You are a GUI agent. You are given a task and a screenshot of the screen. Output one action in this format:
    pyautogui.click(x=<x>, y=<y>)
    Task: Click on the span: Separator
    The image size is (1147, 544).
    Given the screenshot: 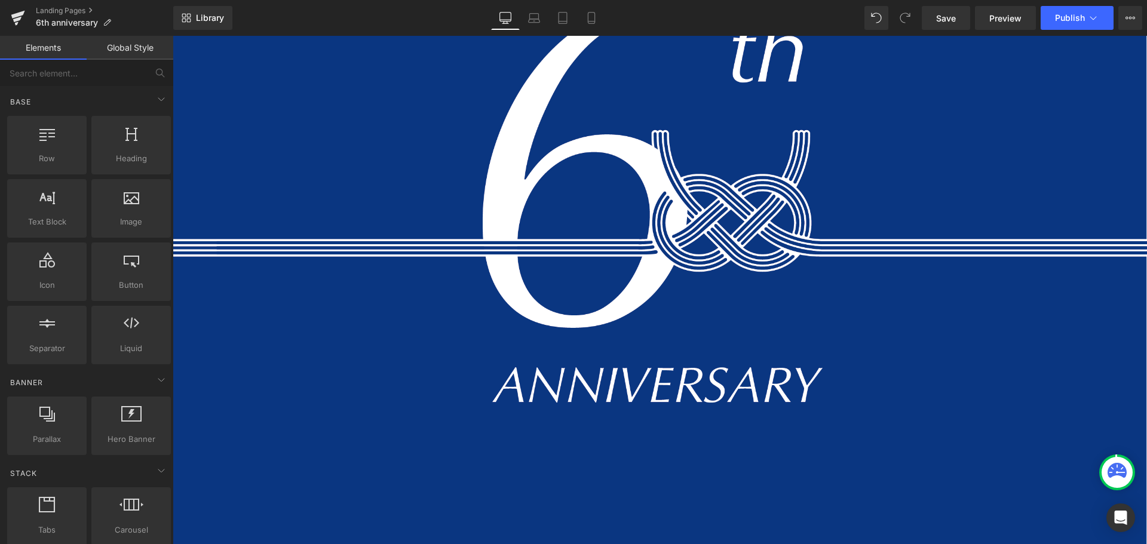 What is the action you would take?
    pyautogui.click(x=47, y=348)
    